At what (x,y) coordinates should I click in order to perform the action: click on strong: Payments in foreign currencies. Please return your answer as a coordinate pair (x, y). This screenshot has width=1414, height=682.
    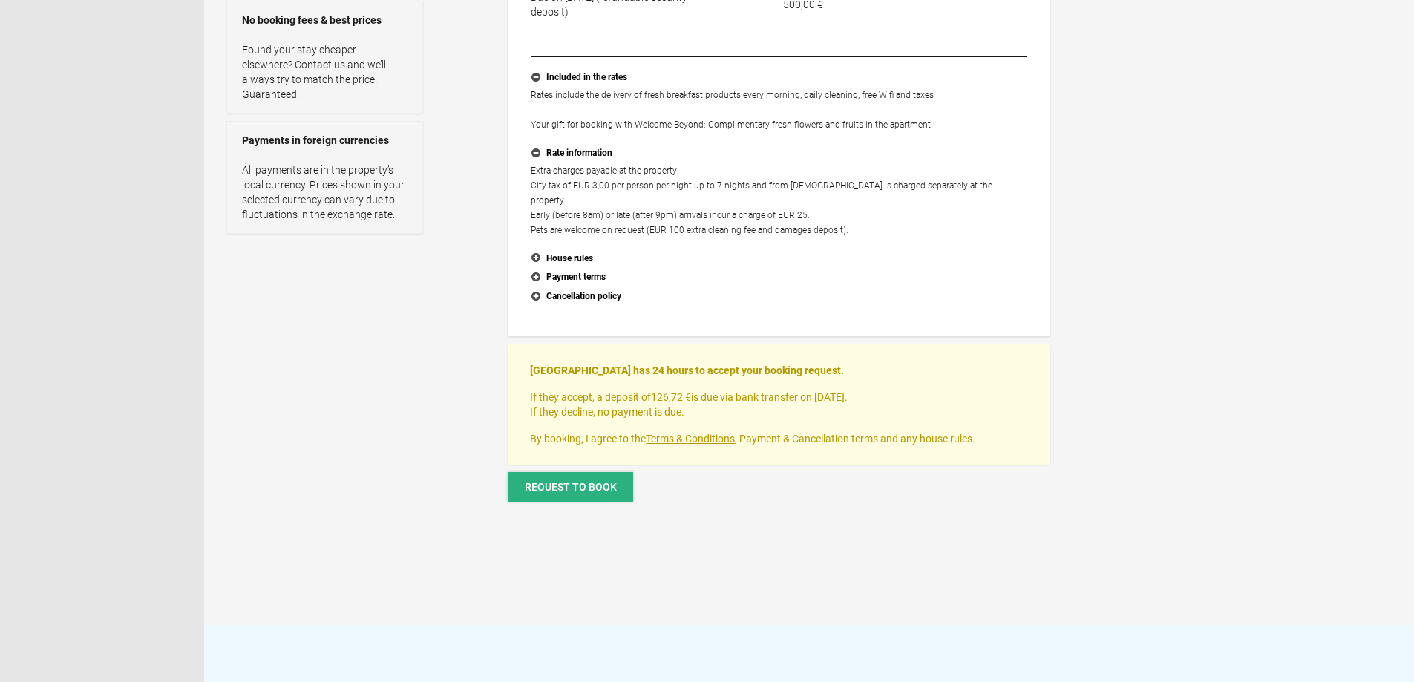
    Looking at the image, I should click on (324, 140).